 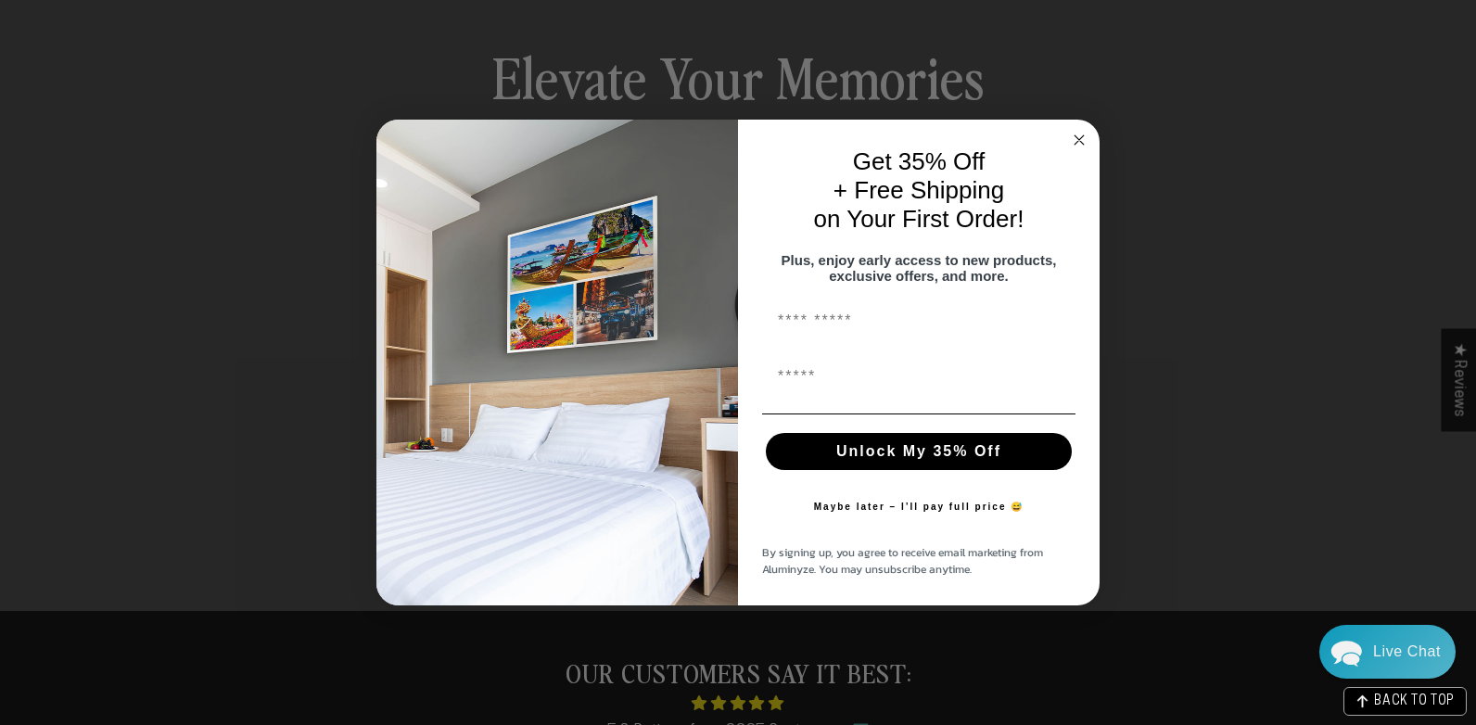 What do you see at coordinates (1080, 140) in the screenshot?
I see `button: Close dialog` at bounding box center [1080, 140].